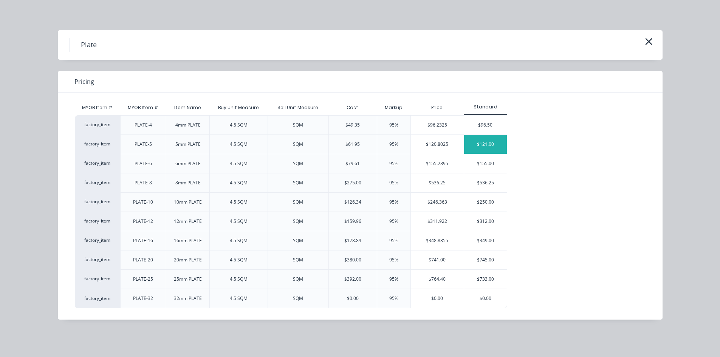 The image size is (720, 357). I want to click on div: PLATE-4, so click(143, 125).